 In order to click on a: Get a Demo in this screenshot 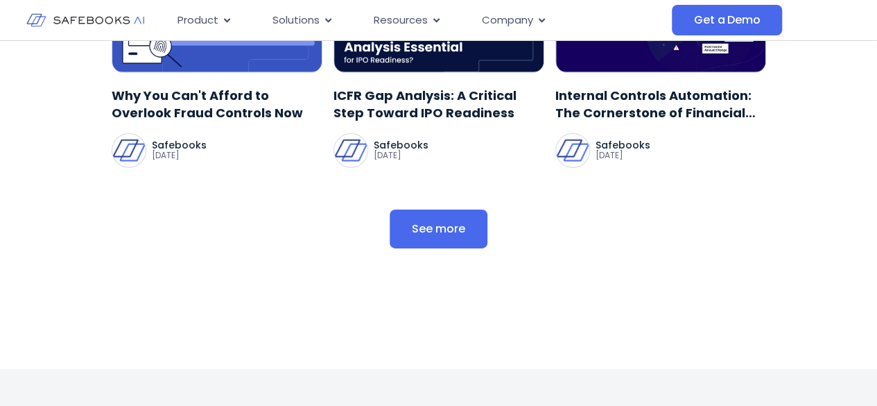, I will do `click(727, 20)`.